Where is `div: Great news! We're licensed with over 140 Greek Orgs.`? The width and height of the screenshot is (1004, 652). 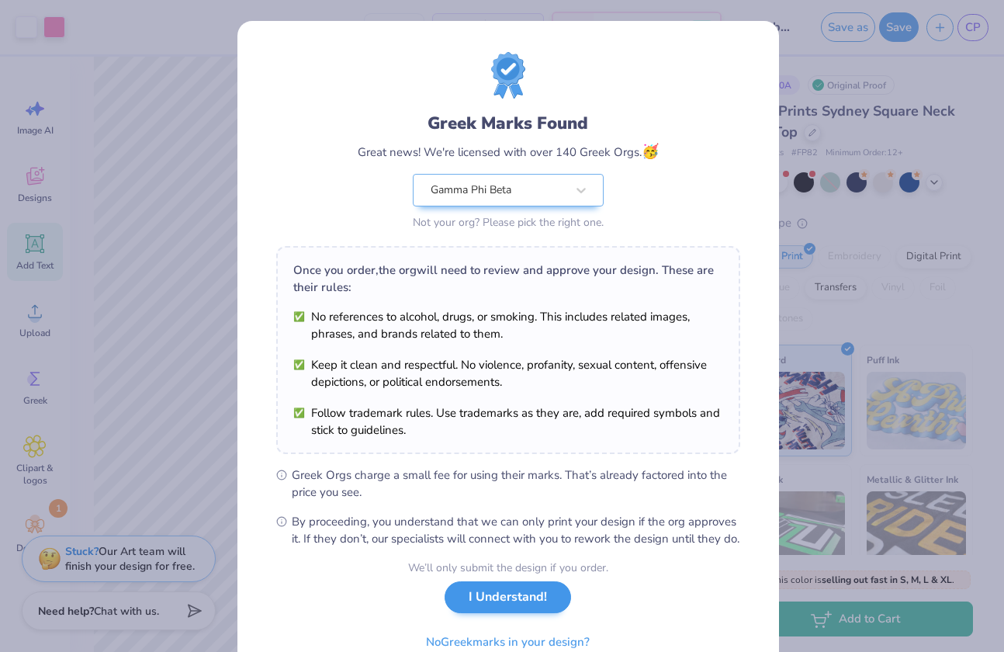 div: Great news! We're licensed with over 140 Greek Orgs. is located at coordinates (508, 151).